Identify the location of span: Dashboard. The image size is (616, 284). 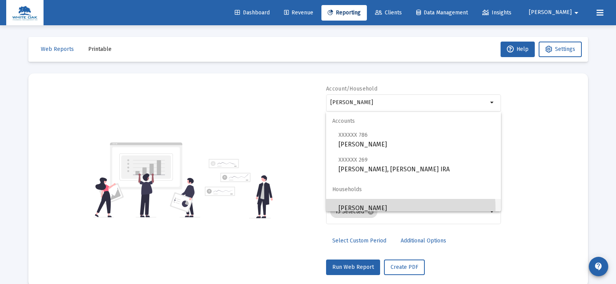
(252, 12).